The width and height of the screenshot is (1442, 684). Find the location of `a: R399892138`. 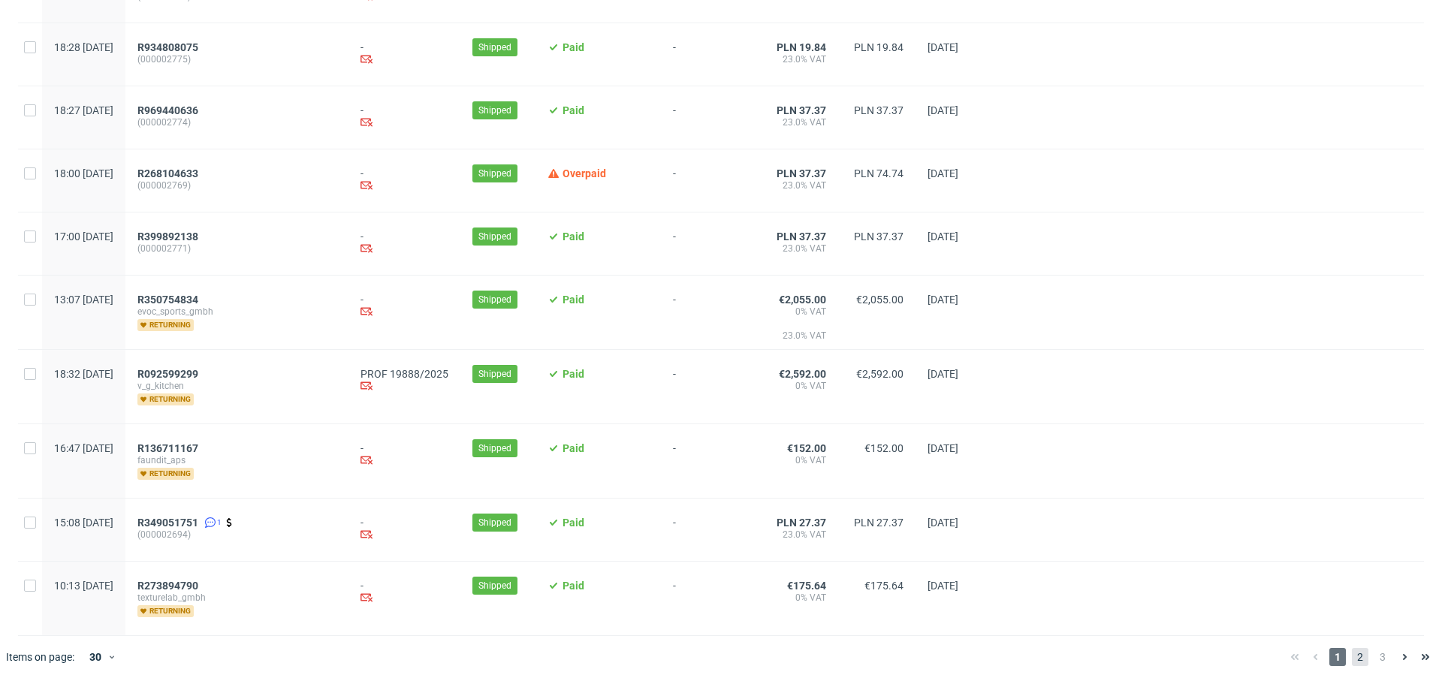

a: R399892138 is located at coordinates (169, 237).